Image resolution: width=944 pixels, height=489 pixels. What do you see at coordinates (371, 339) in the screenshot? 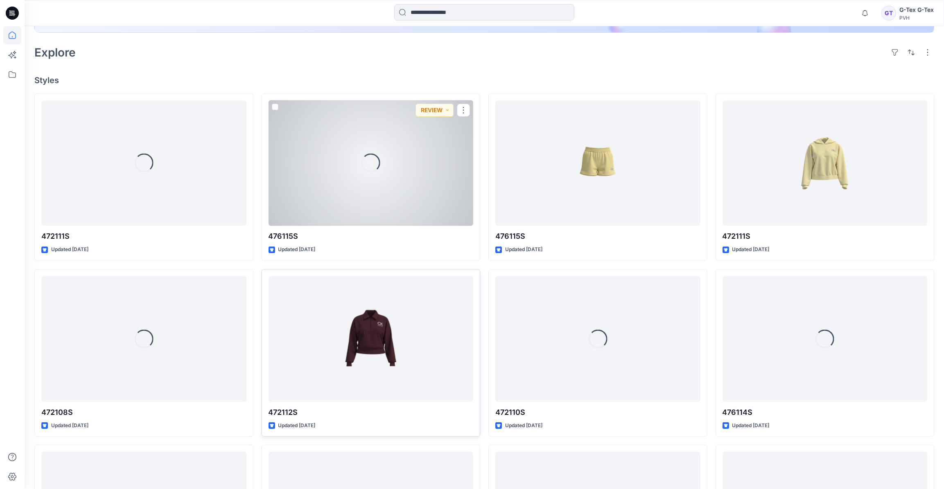
I see `a: 472112S` at bounding box center [371, 339].